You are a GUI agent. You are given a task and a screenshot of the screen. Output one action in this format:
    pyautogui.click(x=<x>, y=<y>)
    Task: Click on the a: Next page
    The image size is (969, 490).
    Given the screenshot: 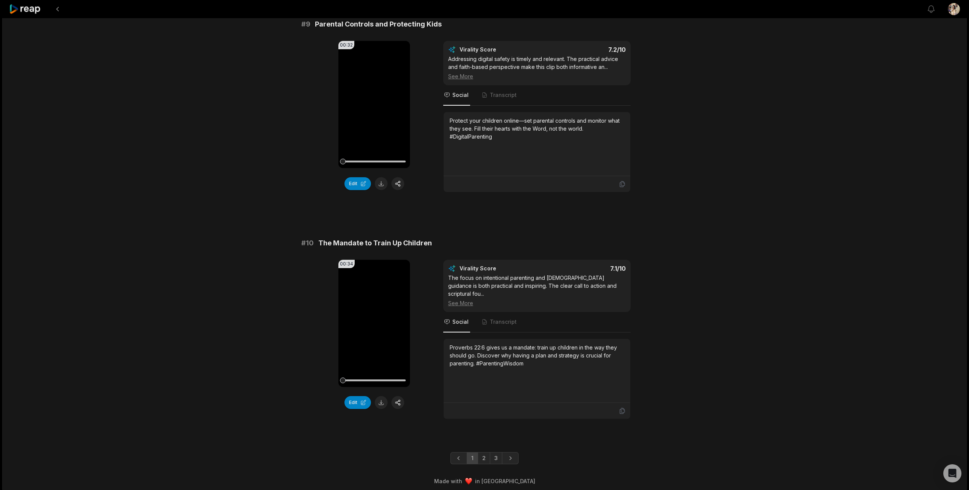 What is the action you would take?
    pyautogui.click(x=510, y=458)
    